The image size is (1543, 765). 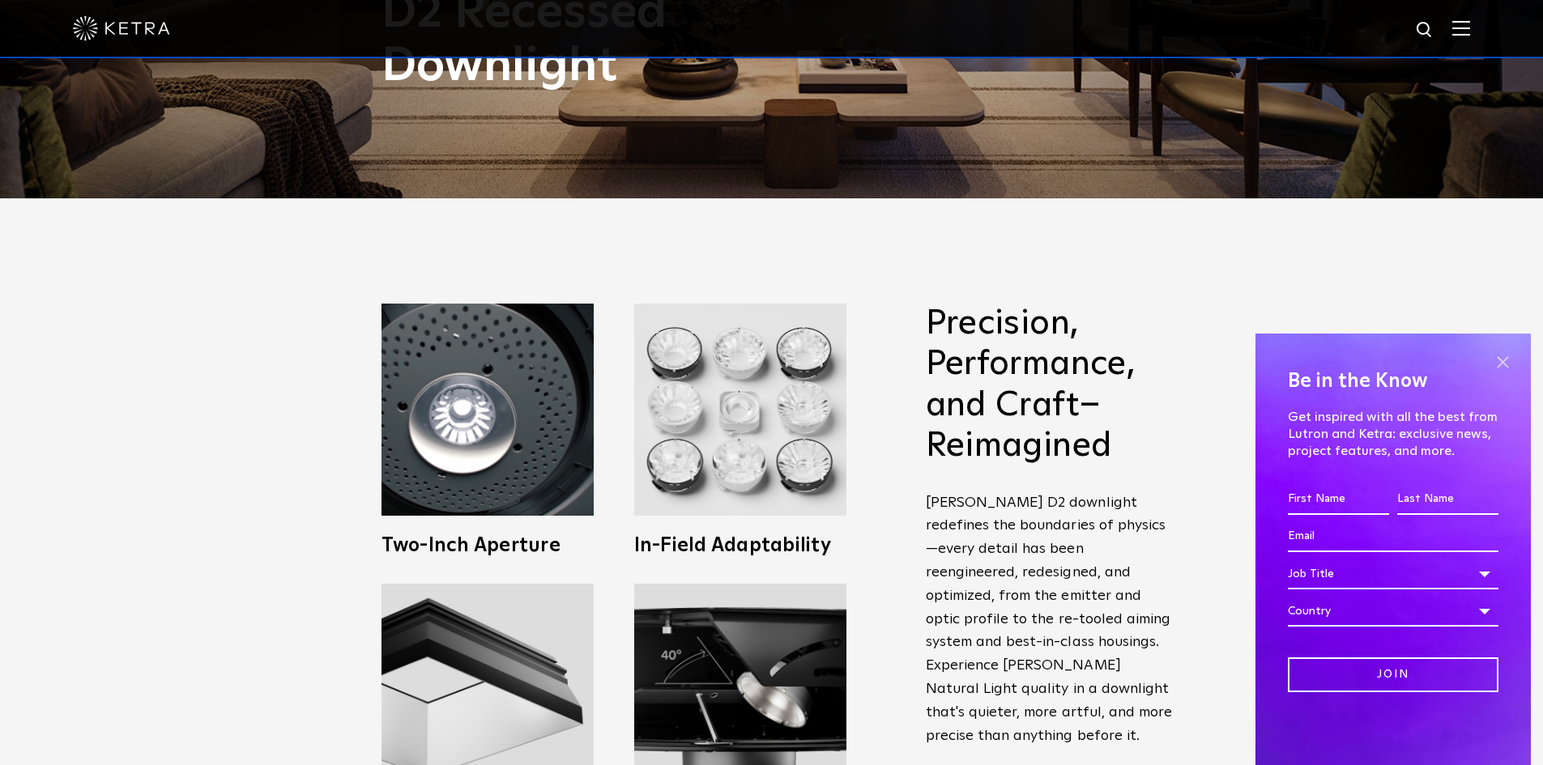 What do you see at coordinates (1338, 500) in the screenshot?
I see `input: First Name` at bounding box center [1338, 500].